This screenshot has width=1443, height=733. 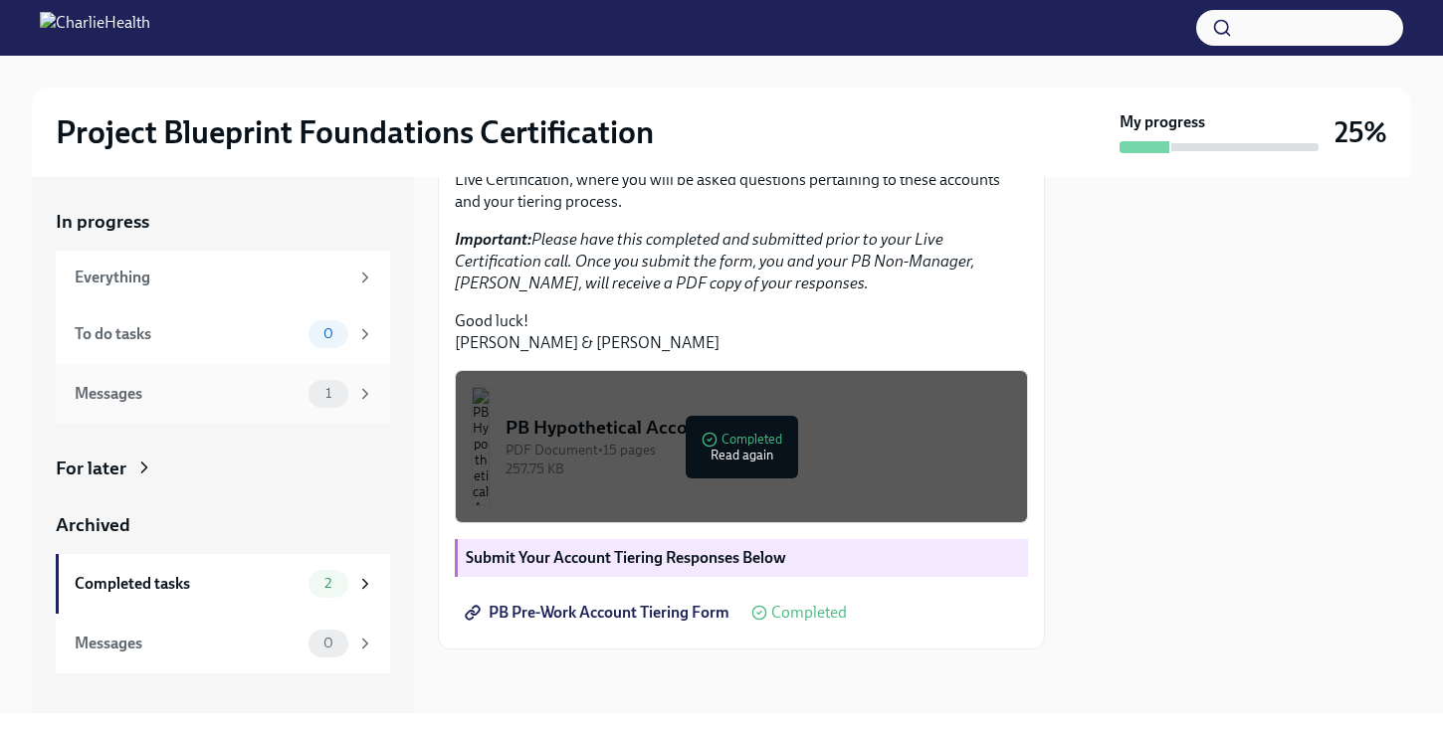 What do you see at coordinates (187, 584) in the screenshot?
I see `div: Completed tasks` at bounding box center [187, 584].